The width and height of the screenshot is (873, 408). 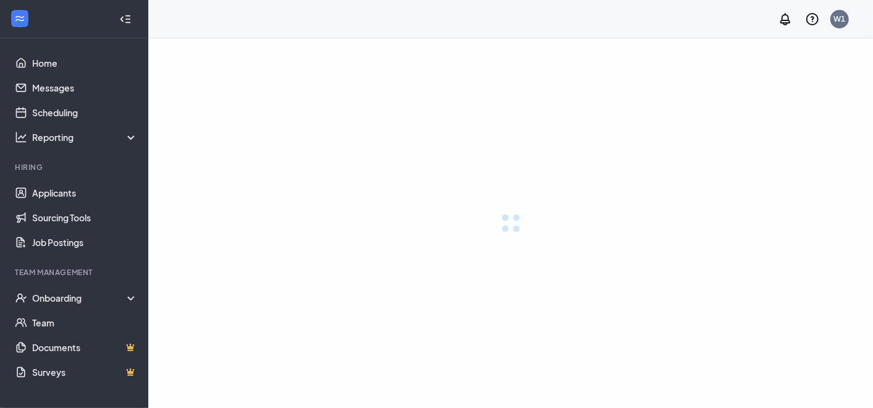 What do you see at coordinates (813, 19) in the screenshot?
I see `svg: QuestionInfo` at bounding box center [813, 19].